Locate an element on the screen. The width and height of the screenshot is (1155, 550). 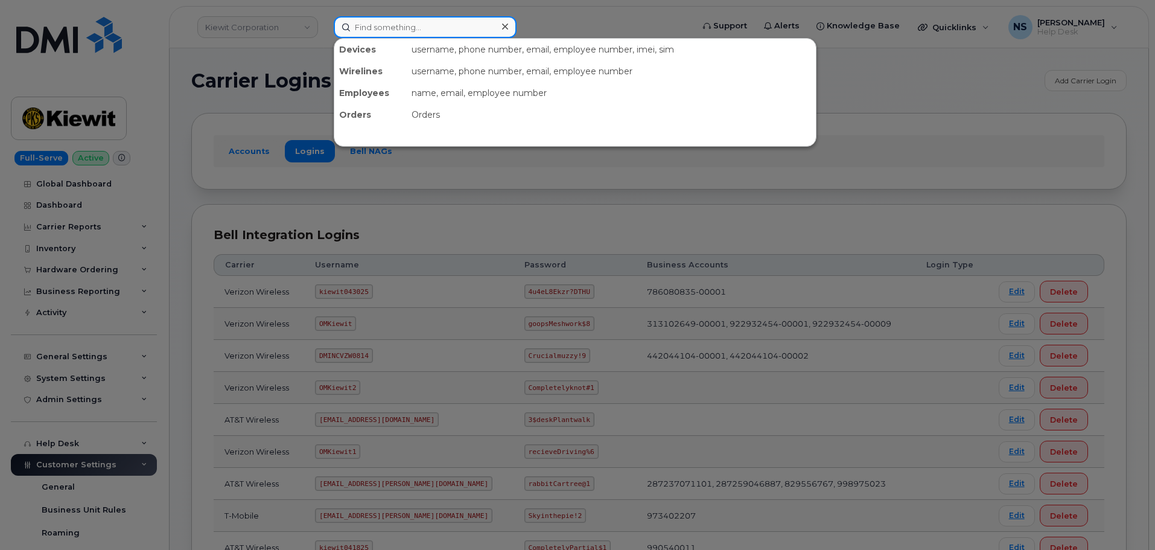
div: Employees is located at coordinates (370, 93).